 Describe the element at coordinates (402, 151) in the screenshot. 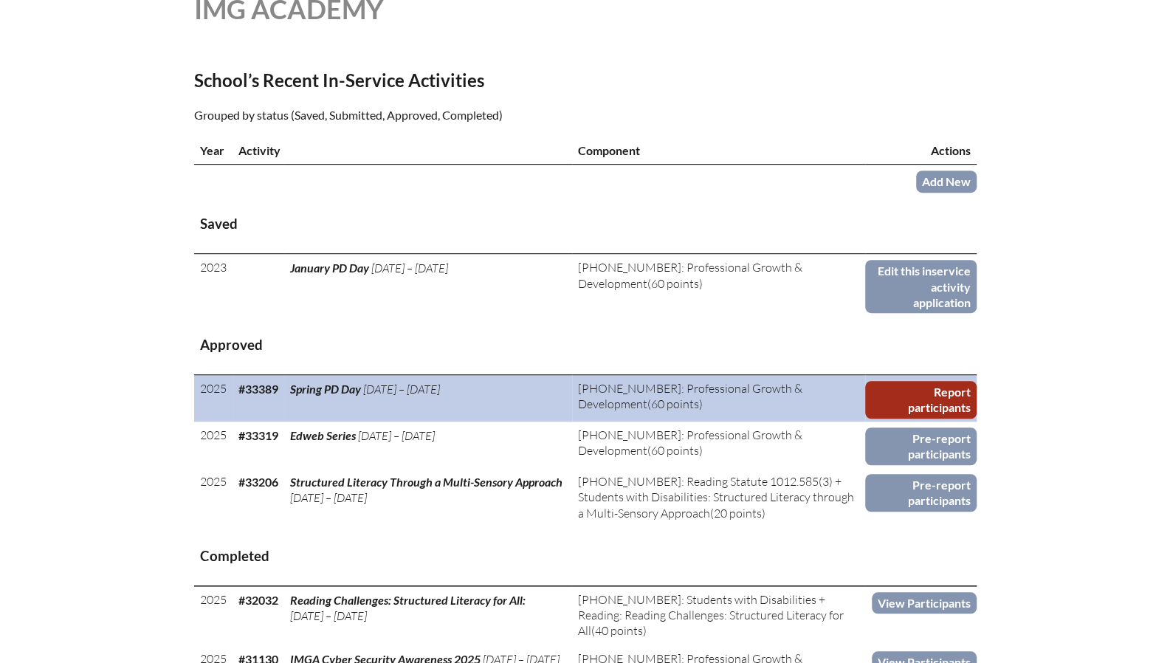

I see `th: Activity` at that location.